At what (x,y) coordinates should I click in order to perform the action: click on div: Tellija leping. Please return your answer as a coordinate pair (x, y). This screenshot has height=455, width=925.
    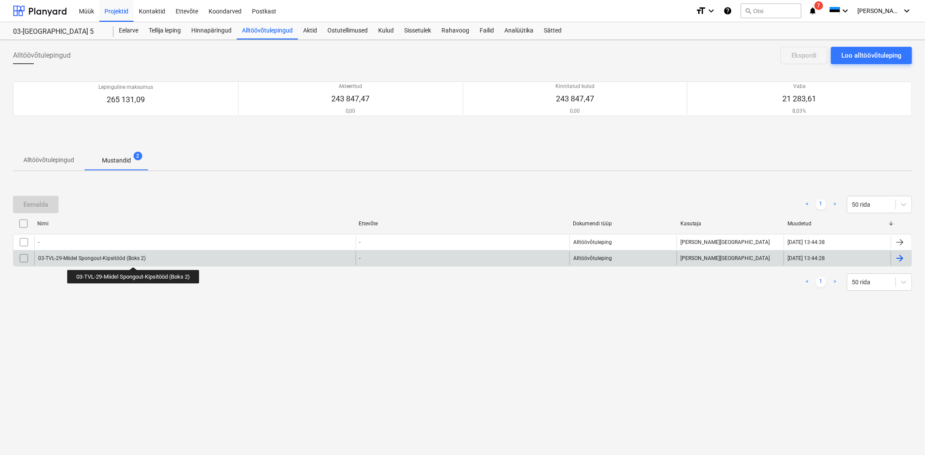
    Looking at the image, I should click on (165, 31).